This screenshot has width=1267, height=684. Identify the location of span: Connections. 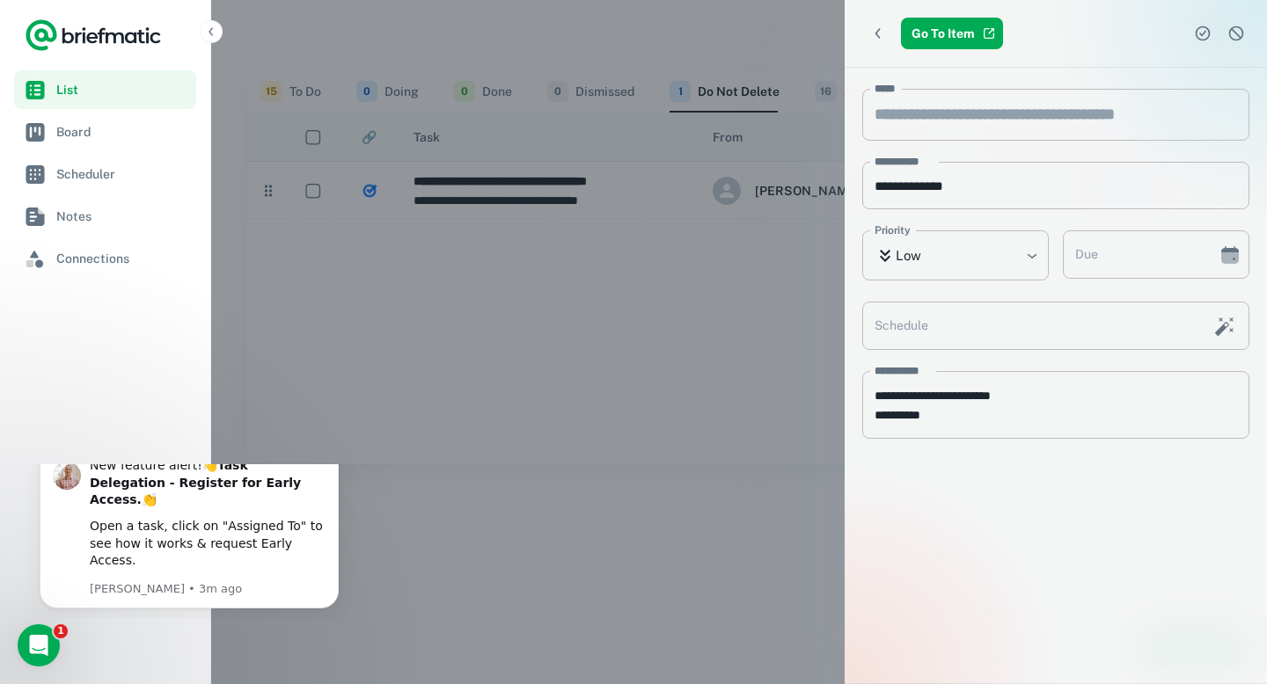
(122, 259).